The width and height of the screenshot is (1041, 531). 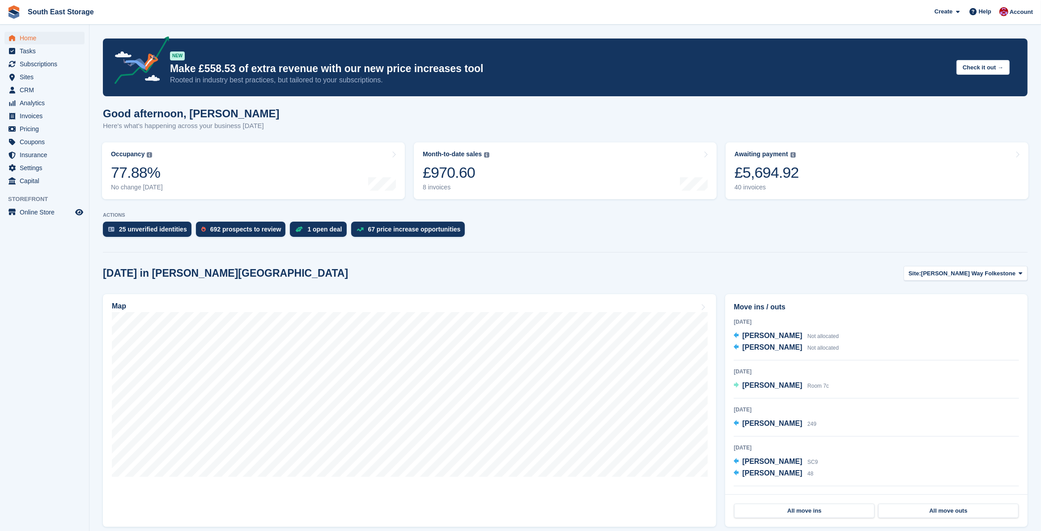 I want to click on div: £970.60, so click(x=456, y=172).